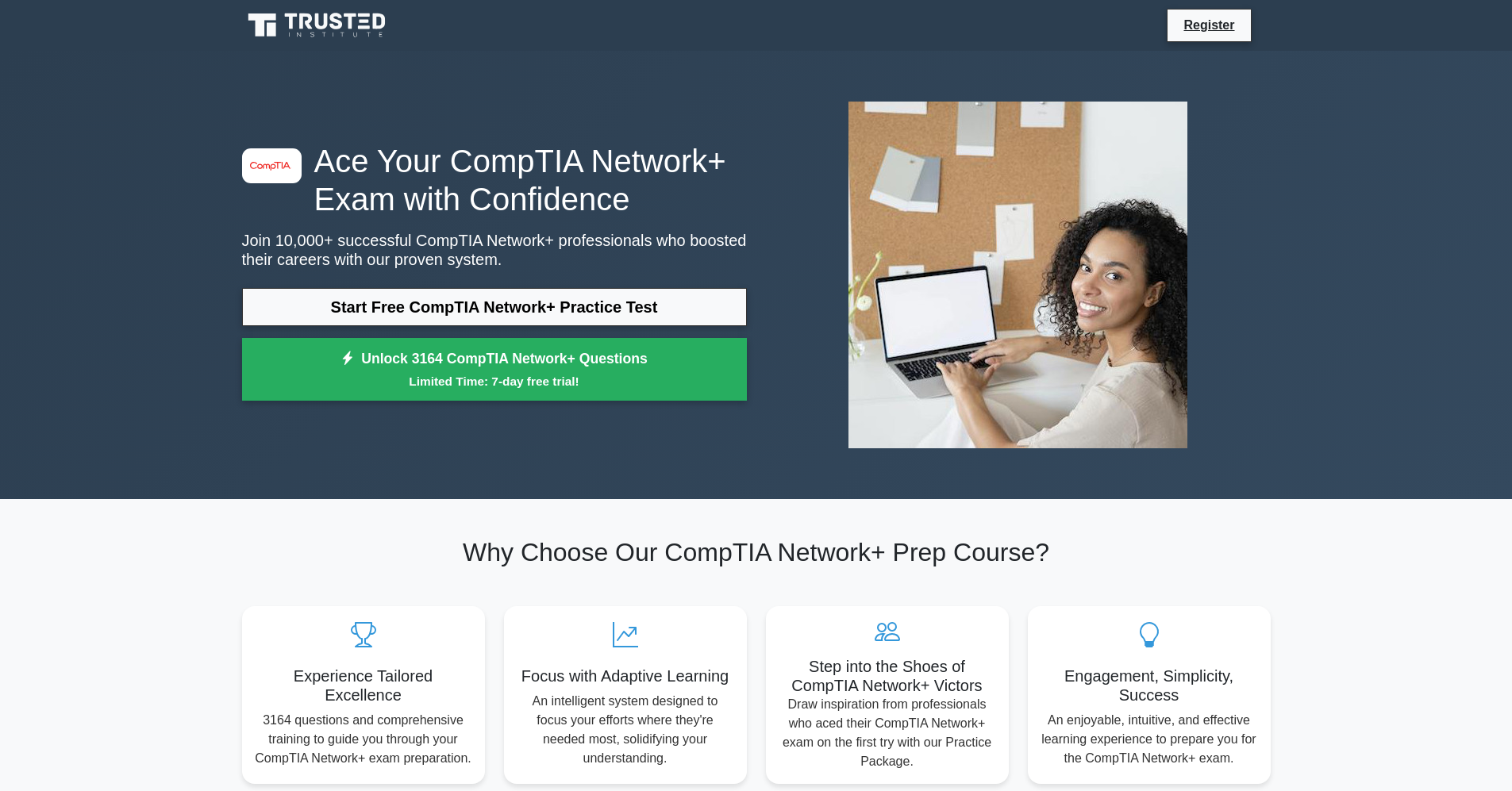  What do you see at coordinates (495, 250) in the screenshot?
I see `p: Join 10,000+ successful CompTIA Network+ professionals who boosted their careers with our proven ...` at bounding box center [495, 250].